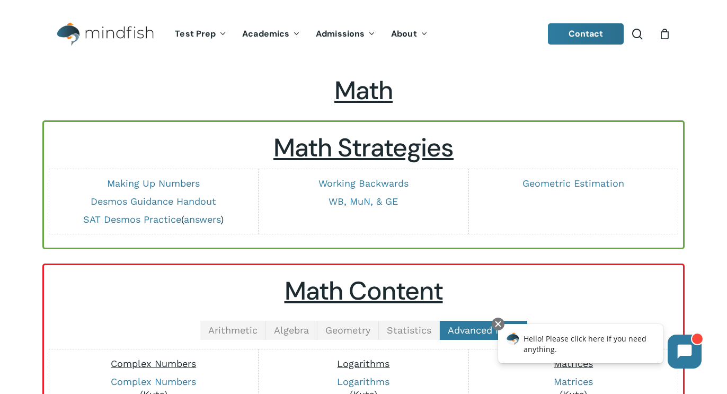 The width and height of the screenshot is (727, 394). Describe the element at coordinates (233, 330) in the screenshot. I see `span: Arithmetic` at that location.